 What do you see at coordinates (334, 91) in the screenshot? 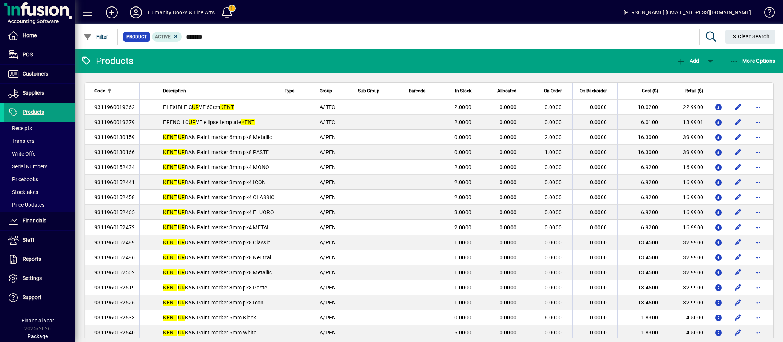
I see `div: Group` at bounding box center [334, 91].